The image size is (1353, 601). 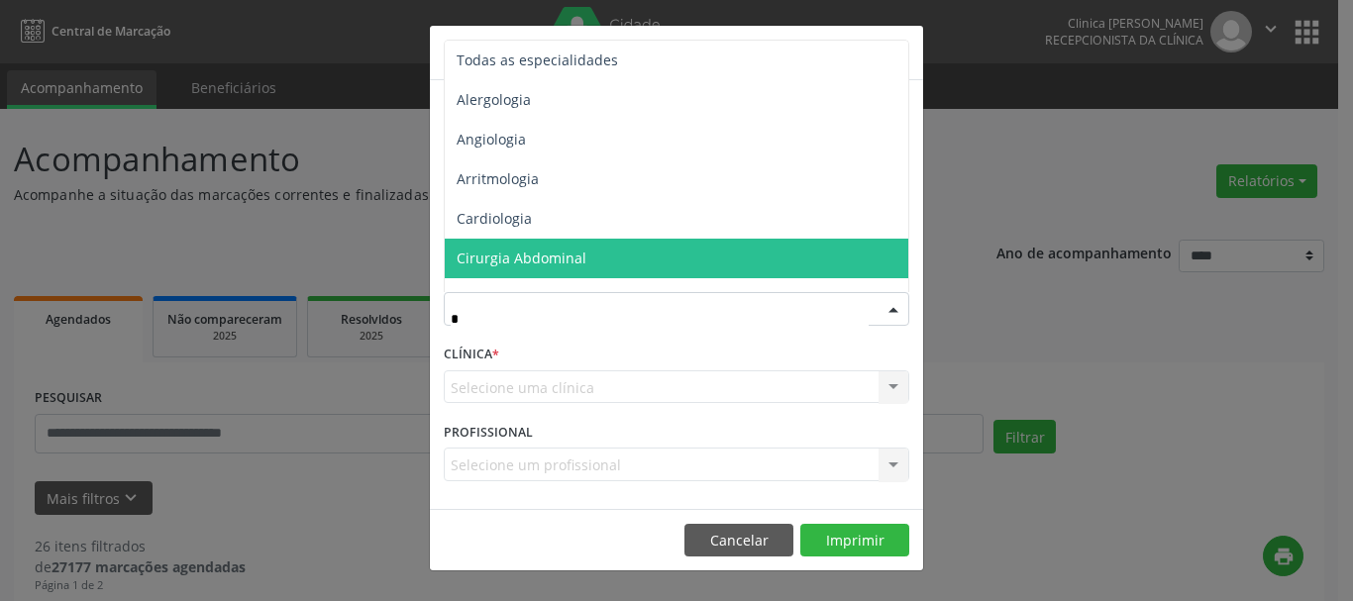 I want to click on span: Alergologia, so click(x=493, y=99).